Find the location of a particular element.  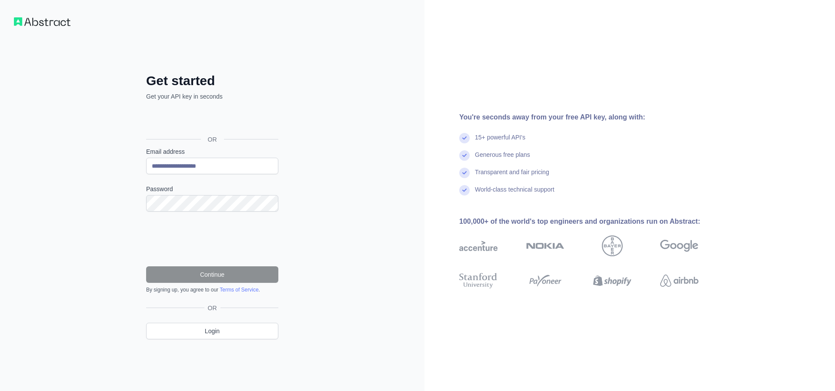

div: World-class technical support is located at coordinates (514, 194).